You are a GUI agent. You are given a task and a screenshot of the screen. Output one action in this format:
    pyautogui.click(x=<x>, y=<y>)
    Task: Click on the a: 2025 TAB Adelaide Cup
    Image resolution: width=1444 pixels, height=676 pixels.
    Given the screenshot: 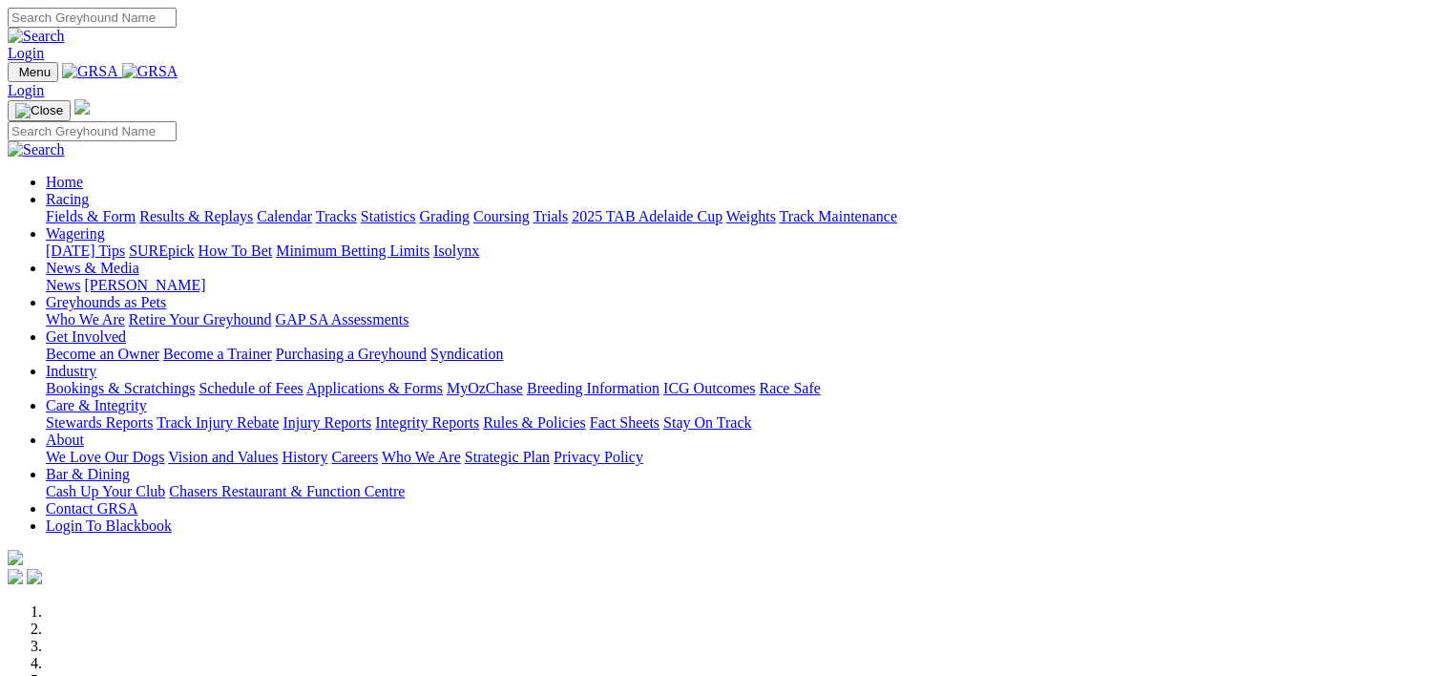 What is the action you would take?
    pyautogui.click(x=647, y=216)
    